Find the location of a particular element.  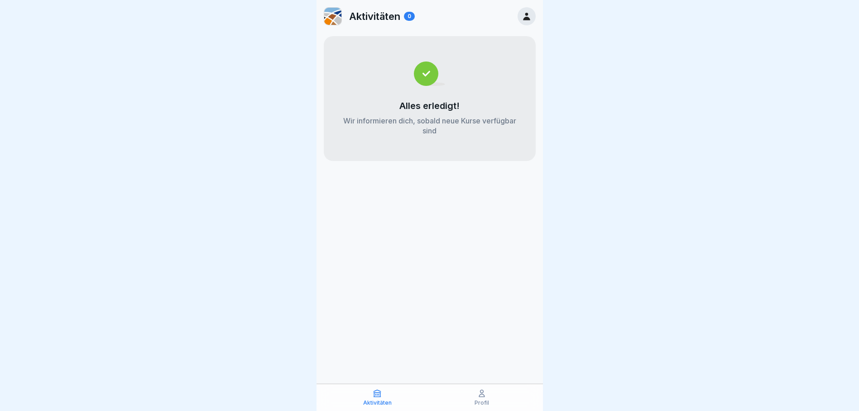

p: Alles erledigt! is located at coordinates (429, 106).